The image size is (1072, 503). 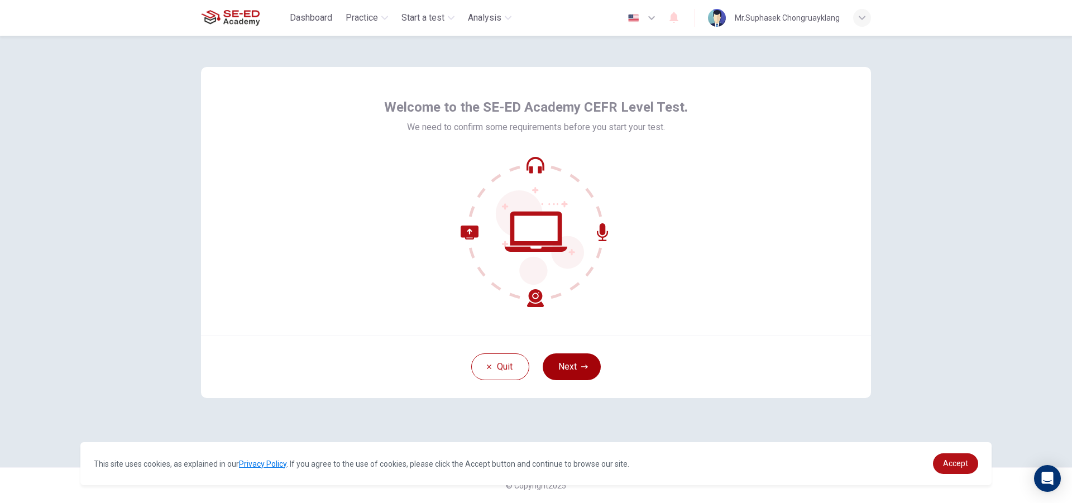 What do you see at coordinates (536, 107) in the screenshot?
I see `span: Welcome to the SE-ED Academy CEFR Level Test.` at bounding box center [536, 107].